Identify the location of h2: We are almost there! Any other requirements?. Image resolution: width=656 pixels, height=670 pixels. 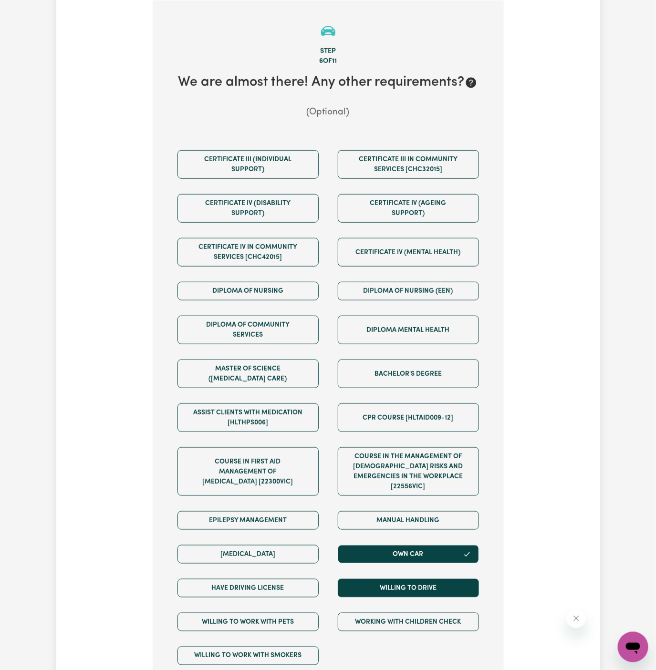
(328, 83).